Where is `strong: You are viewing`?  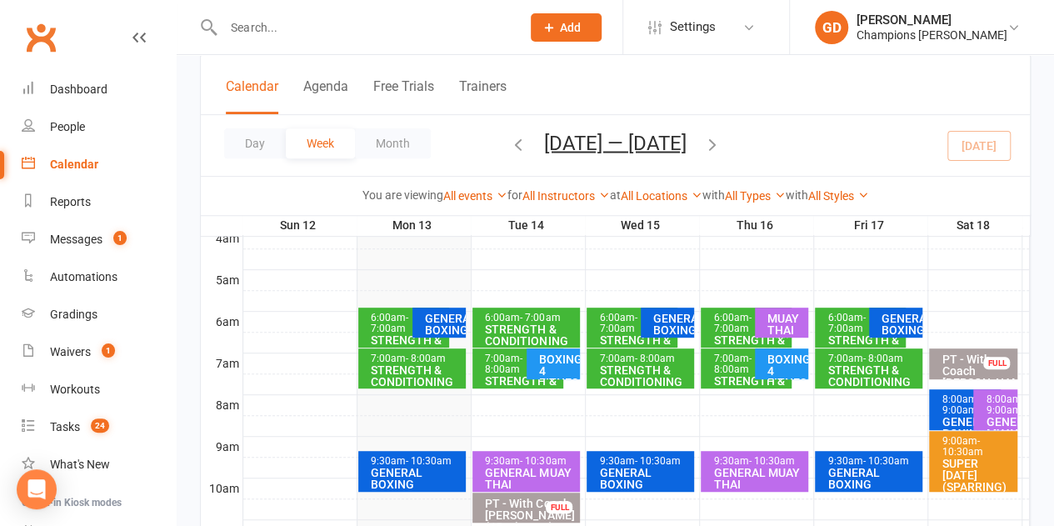
strong: You are viewing is located at coordinates (403, 195).